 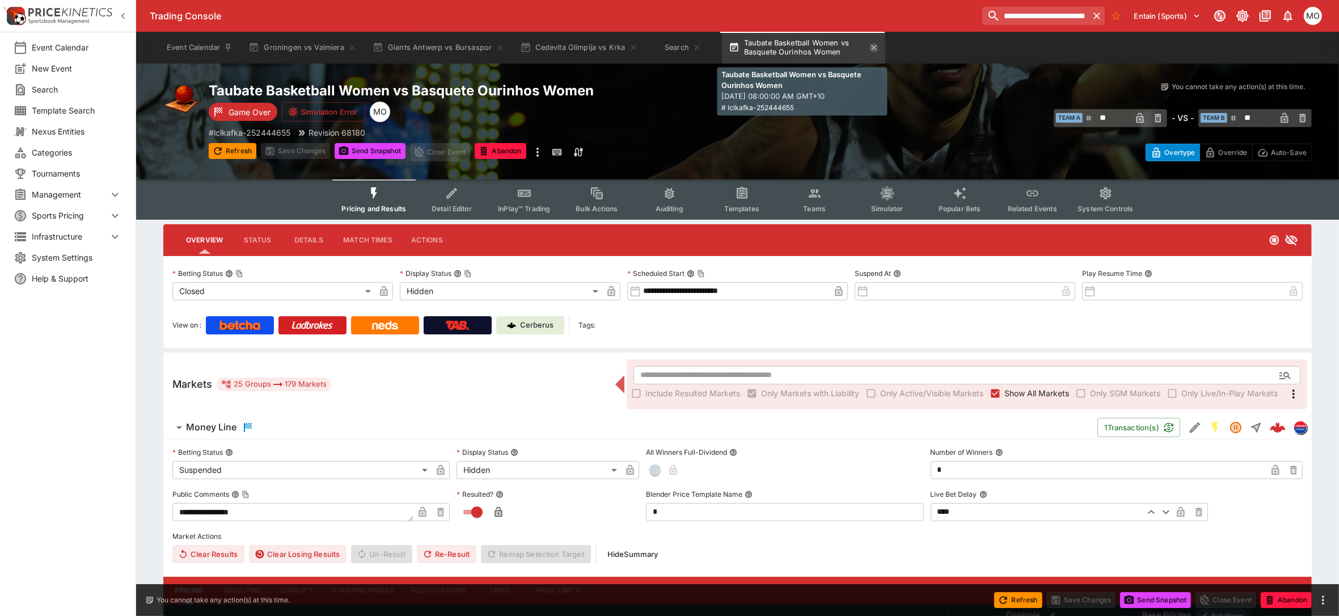 I want to click on img: Betcha, so click(x=240, y=325).